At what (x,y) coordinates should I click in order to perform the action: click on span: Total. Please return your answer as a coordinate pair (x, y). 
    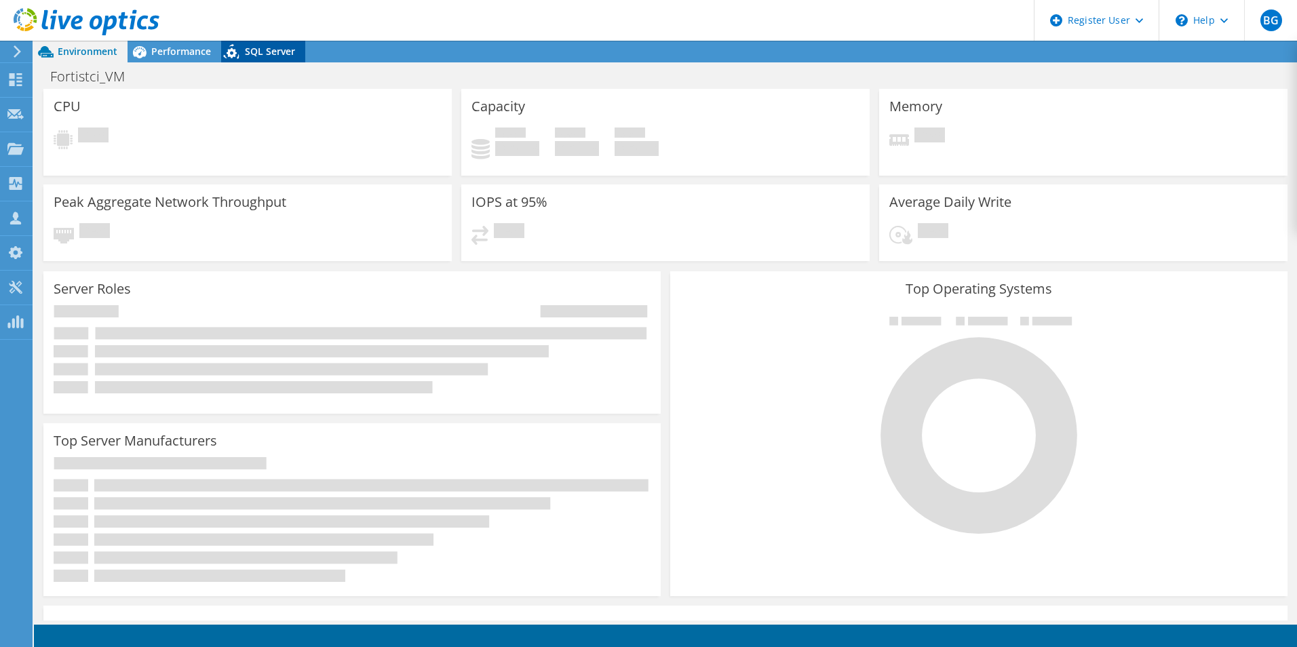
    Looking at the image, I should click on (630, 134).